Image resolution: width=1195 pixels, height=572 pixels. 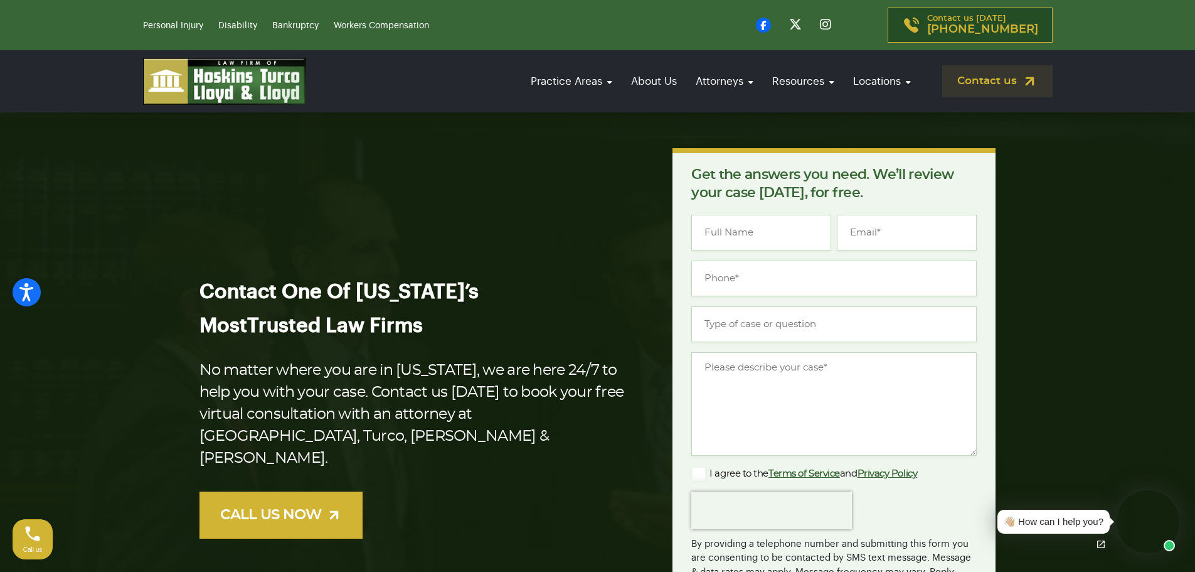 What do you see at coordinates (1054, 521) in the screenshot?
I see `div: 👋🏼 How can I help you?` at bounding box center [1054, 521].